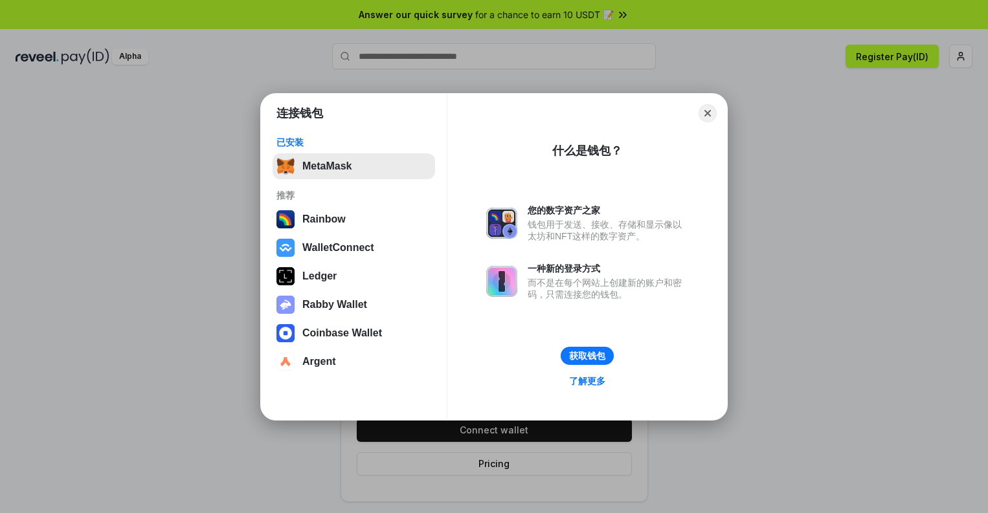  I want to click on a: 了解更多, so click(587, 381).